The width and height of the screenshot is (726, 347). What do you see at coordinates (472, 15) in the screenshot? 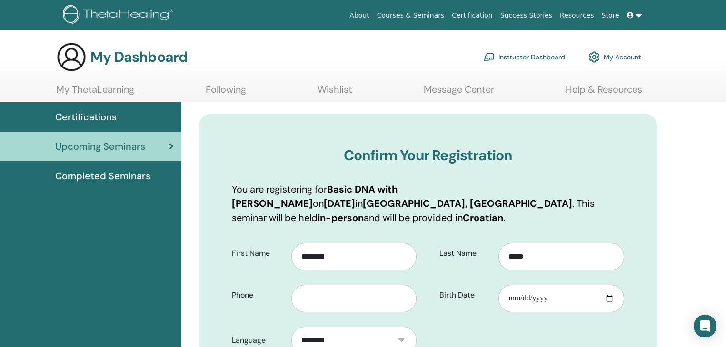
I see `a: Certification` at bounding box center [472, 15].